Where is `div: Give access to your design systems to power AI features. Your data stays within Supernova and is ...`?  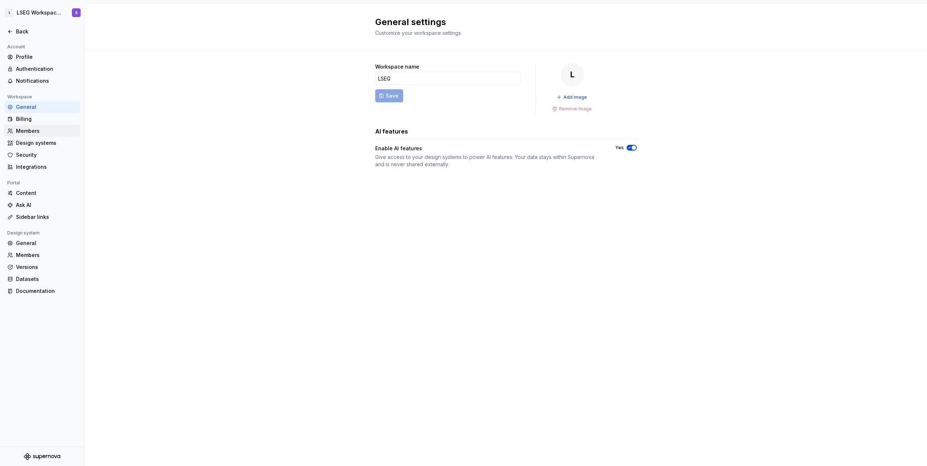 div: Give access to your design systems to power AI features. Your data stays within Supernova and is ... is located at coordinates (488, 161).